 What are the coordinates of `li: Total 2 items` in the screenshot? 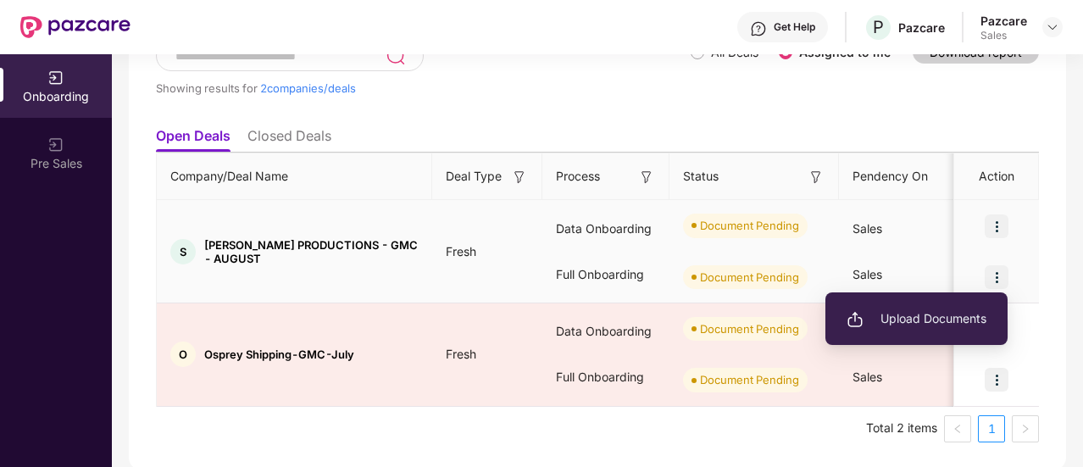 It's located at (902, 429).